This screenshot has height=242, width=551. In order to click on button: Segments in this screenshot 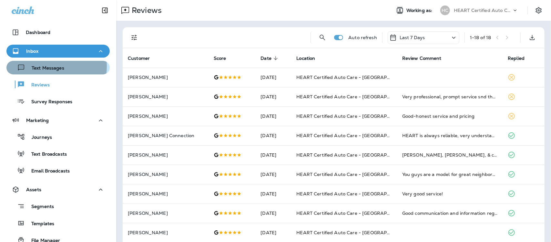, I will do `click(58, 206)`.